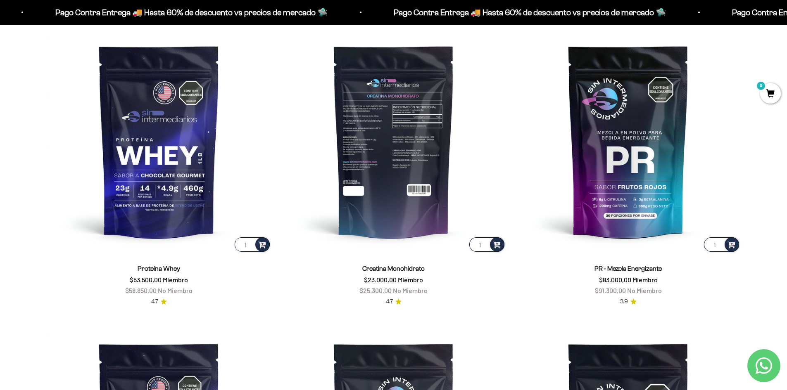 The width and height of the screenshot is (787, 390). I want to click on span: $23.000,00, so click(380, 280).